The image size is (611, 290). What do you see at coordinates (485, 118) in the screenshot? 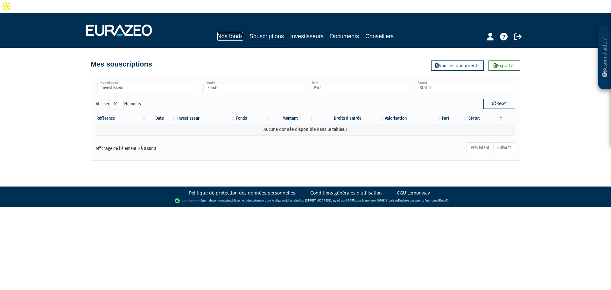
I see `th: Statut : activer pour trier la colonne par ordre d&eacute;croissant` at bounding box center [485, 118].